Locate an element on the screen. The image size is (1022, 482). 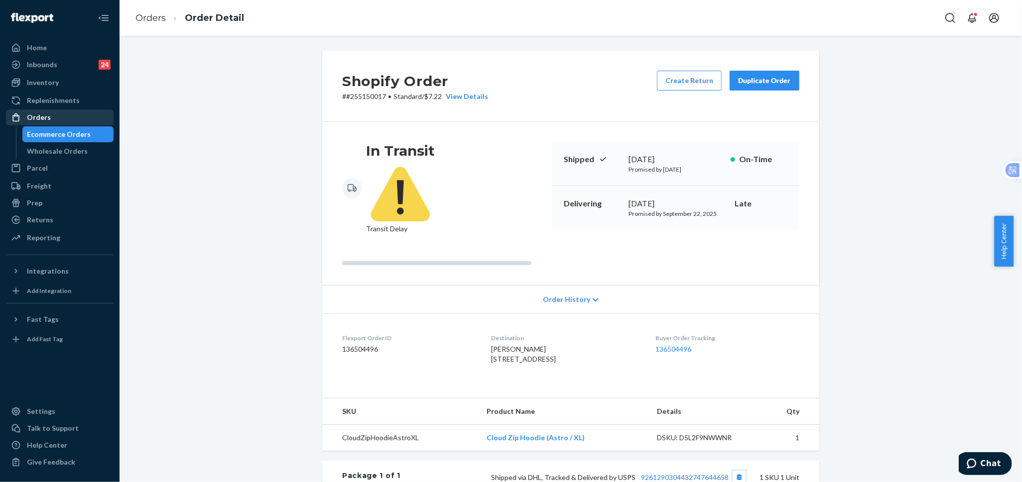
span: Shipped via DHL, Tracked & Delivered by USPS is located at coordinates (618, 478).